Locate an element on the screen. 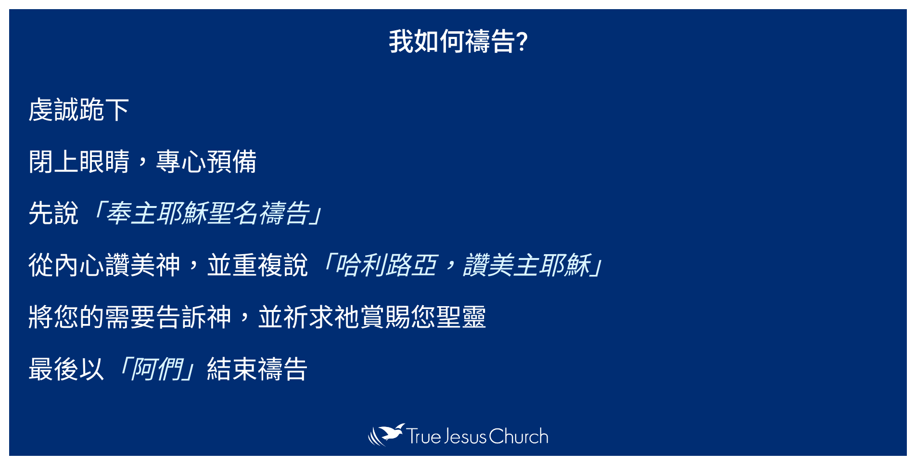  p: 閉上眼睛，專心預備 is located at coordinates (321, 160).